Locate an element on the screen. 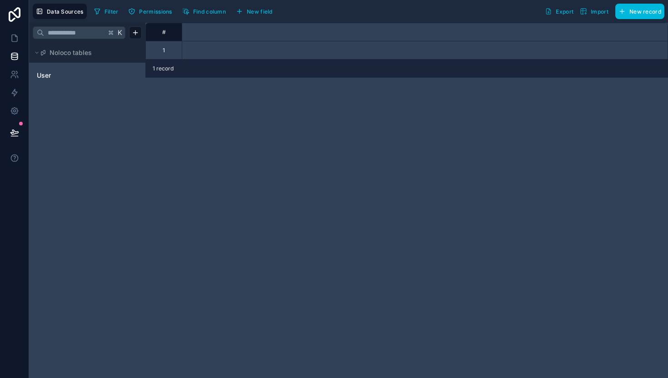 This screenshot has width=668, height=378. button: Export is located at coordinates (559, 11).